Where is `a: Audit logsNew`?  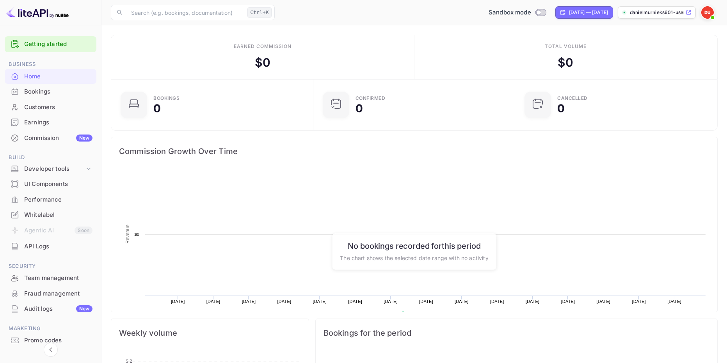 a: Audit logsNew is located at coordinates (50, 309).